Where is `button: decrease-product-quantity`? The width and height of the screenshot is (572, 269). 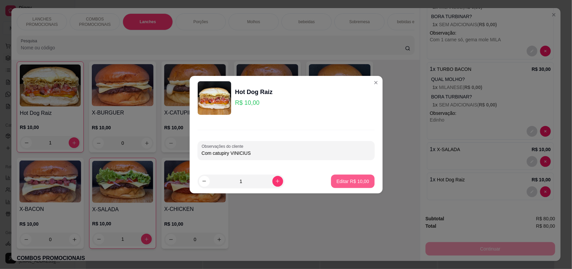 button: decrease-product-quantity is located at coordinates (205, 181).